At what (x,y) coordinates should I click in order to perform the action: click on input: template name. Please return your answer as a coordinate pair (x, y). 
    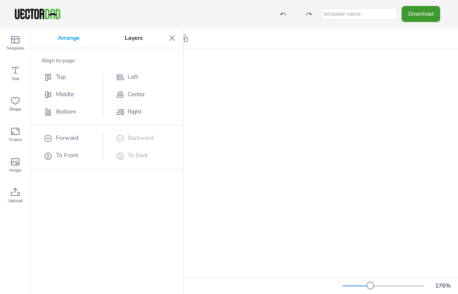
    Looking at the image, I should click on (359, 14).